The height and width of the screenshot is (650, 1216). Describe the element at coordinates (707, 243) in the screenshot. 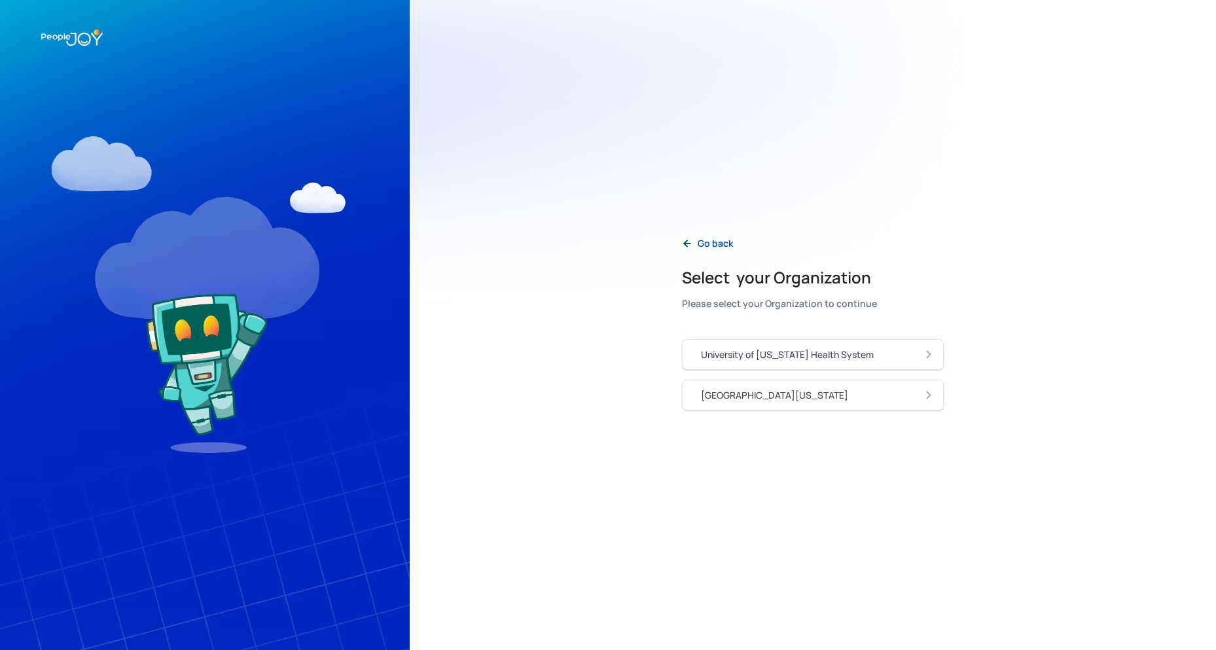

I see `a: Go back` at that location.